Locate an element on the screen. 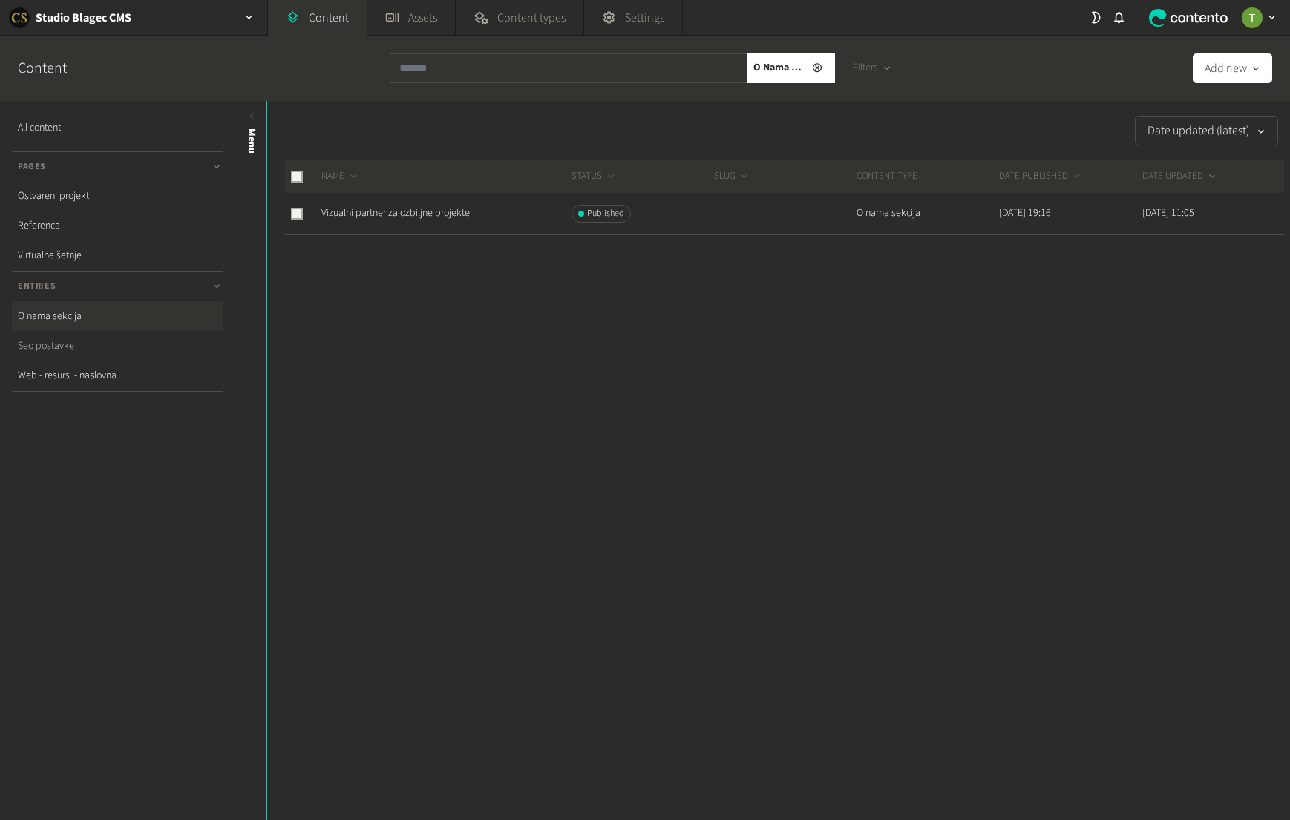 This screenshot has height=820, width=1290. a: O nama sekcija is located at coordinates (117, 316).